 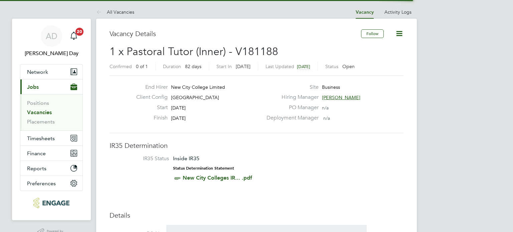 What do you see at coordinates (142, 67) in the screenshot?
I see `span: 0 of 1` at bounding box center [142, 67].